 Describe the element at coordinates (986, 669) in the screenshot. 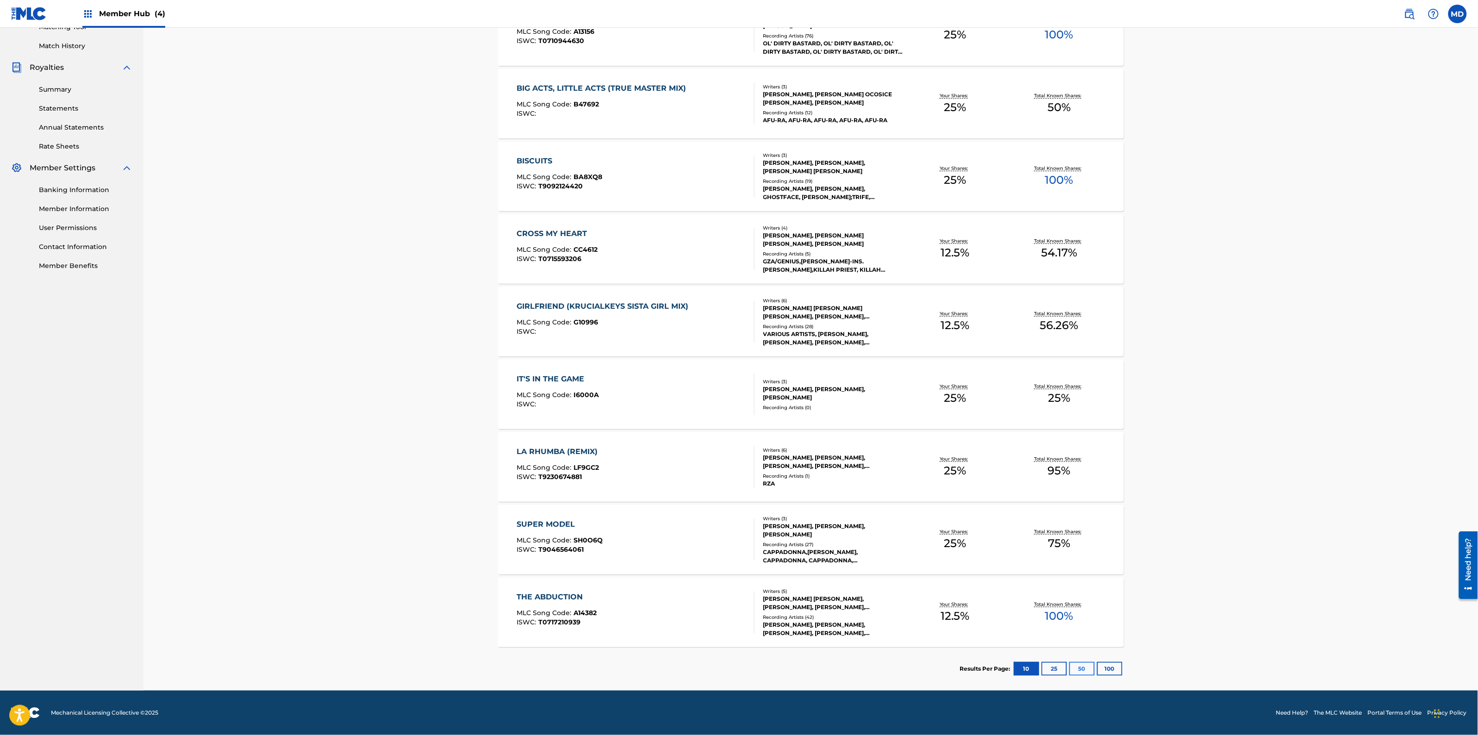

I see `p: Results Per Page:` at that location.